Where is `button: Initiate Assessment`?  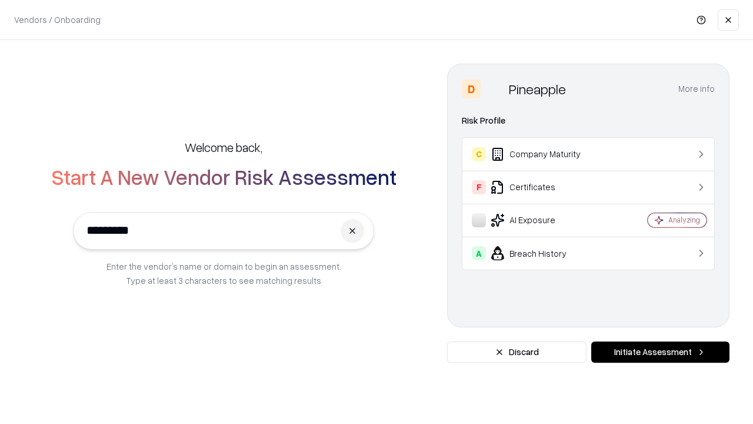
button: Initiate Assessment is located at coordinates (660, 352).